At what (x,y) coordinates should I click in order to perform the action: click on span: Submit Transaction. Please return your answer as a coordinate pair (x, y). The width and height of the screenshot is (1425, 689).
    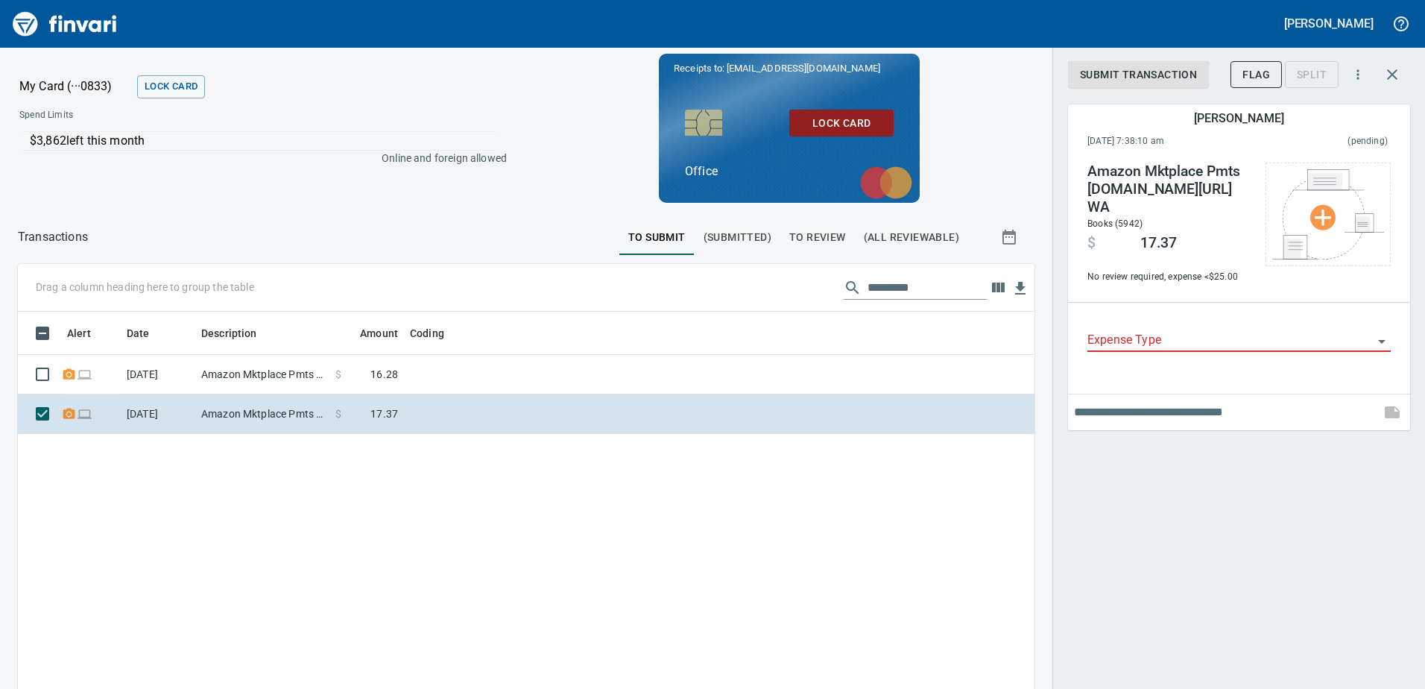
    Looking at the image, I should click on (1138, 75).